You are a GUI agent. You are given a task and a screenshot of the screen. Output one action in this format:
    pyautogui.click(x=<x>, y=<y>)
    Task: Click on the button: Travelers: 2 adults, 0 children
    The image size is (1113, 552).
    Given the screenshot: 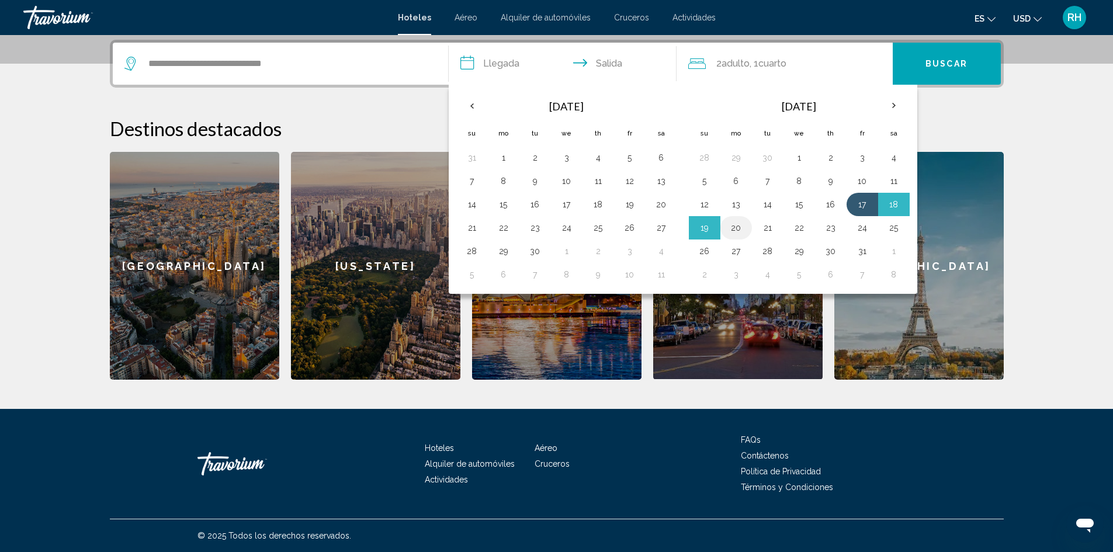 What is the action you would take?
    pyautogui.click(x=785, y=64)
    